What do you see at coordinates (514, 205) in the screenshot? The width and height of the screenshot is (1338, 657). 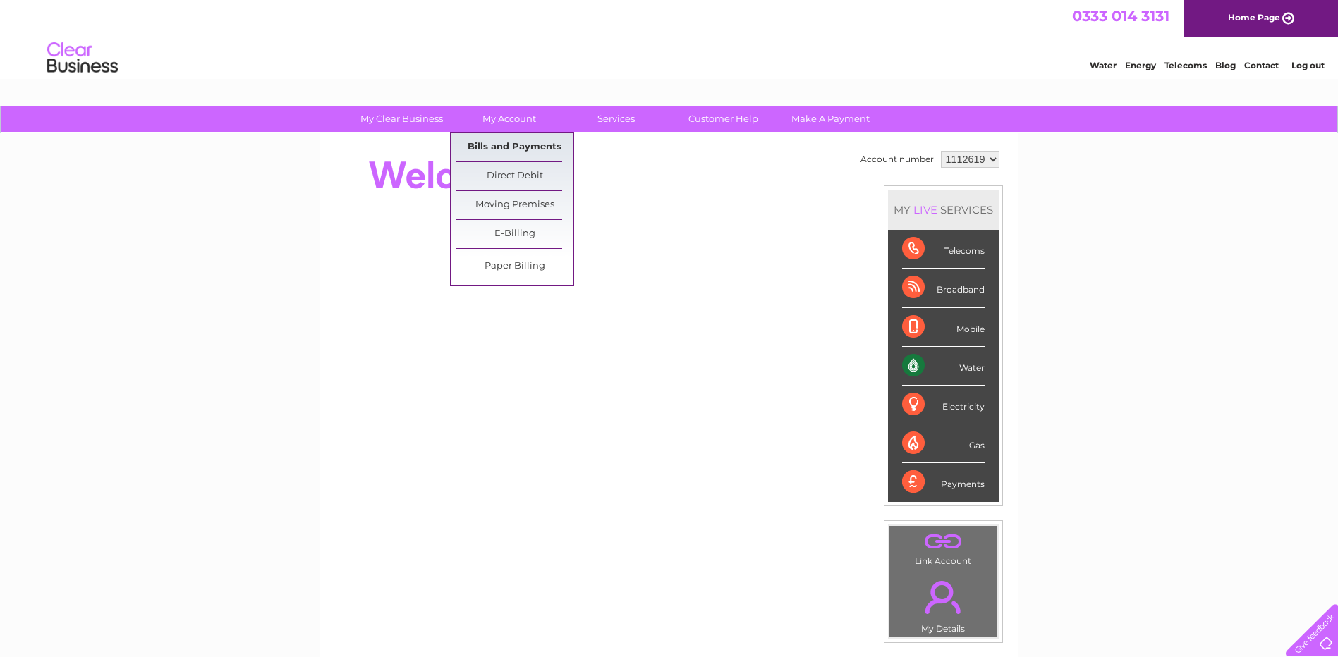 I see `a: Moving Premises` at bounding box center [514, 205].